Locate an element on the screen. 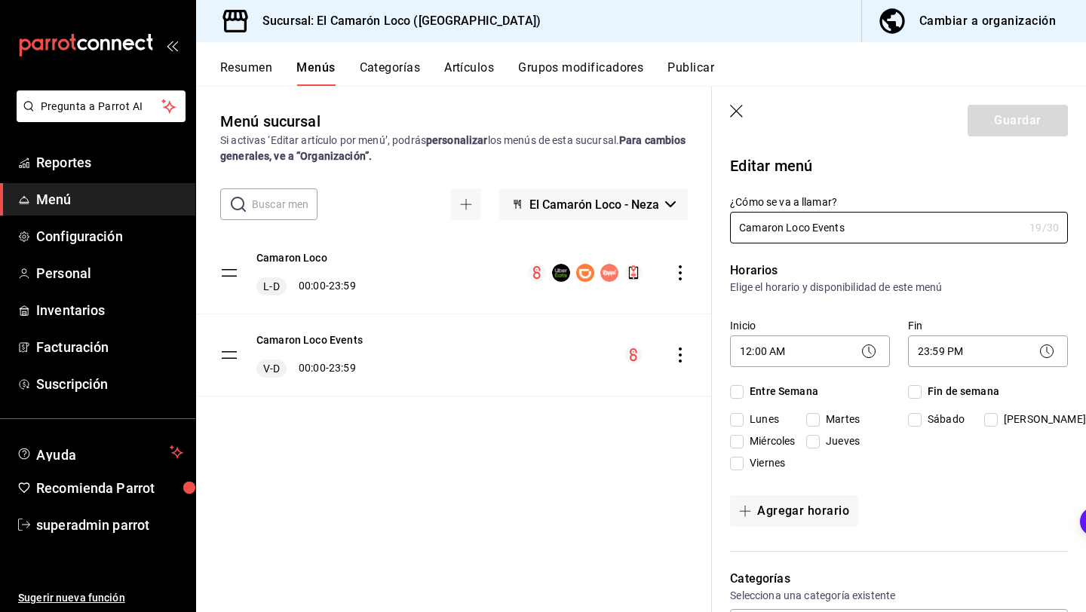 This screenshot has width=1086, height=612. p: Elige el horario y disponibilidad de este menú is located at coordinates (899, 287).